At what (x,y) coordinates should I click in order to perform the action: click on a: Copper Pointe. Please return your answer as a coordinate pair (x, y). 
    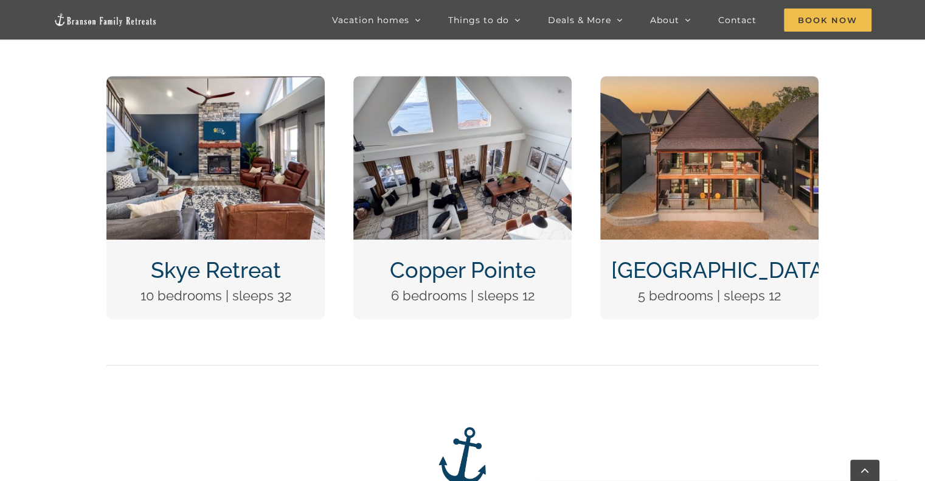
    Looking at the image, I should click on (462, 270).